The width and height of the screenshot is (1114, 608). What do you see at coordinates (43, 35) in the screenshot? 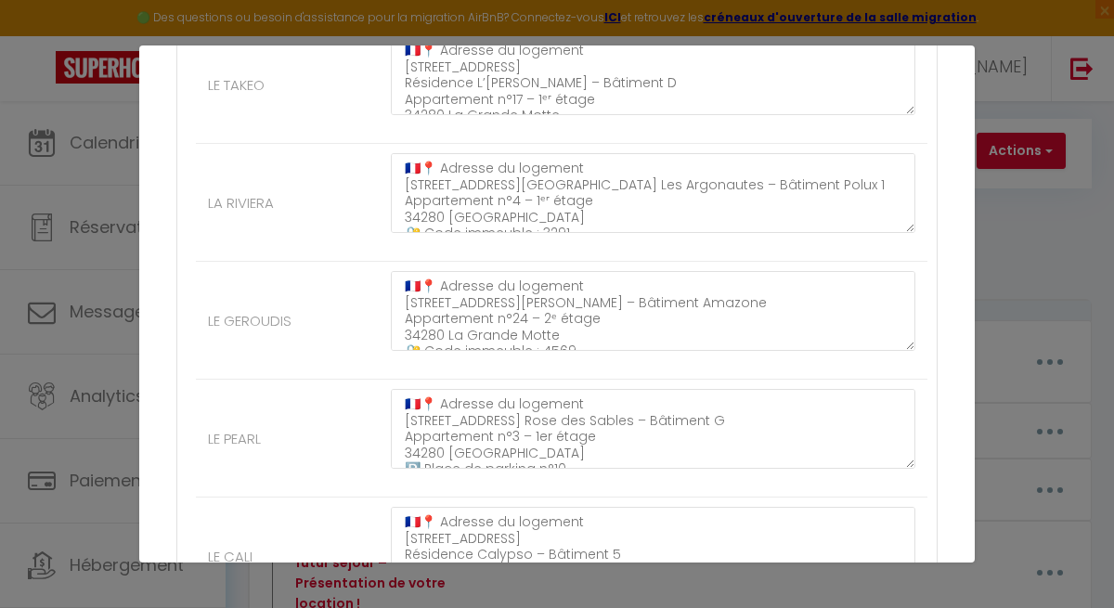
I see `button: Ouvrir le widget de chat LiveChat` at bounding box center [43, 35].